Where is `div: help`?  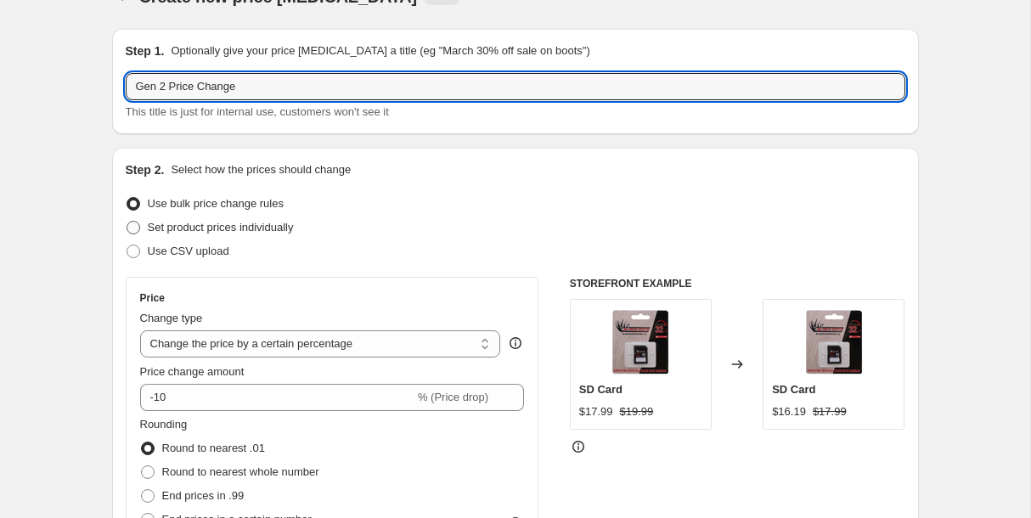
div: help is located at coordinates (515, 343).